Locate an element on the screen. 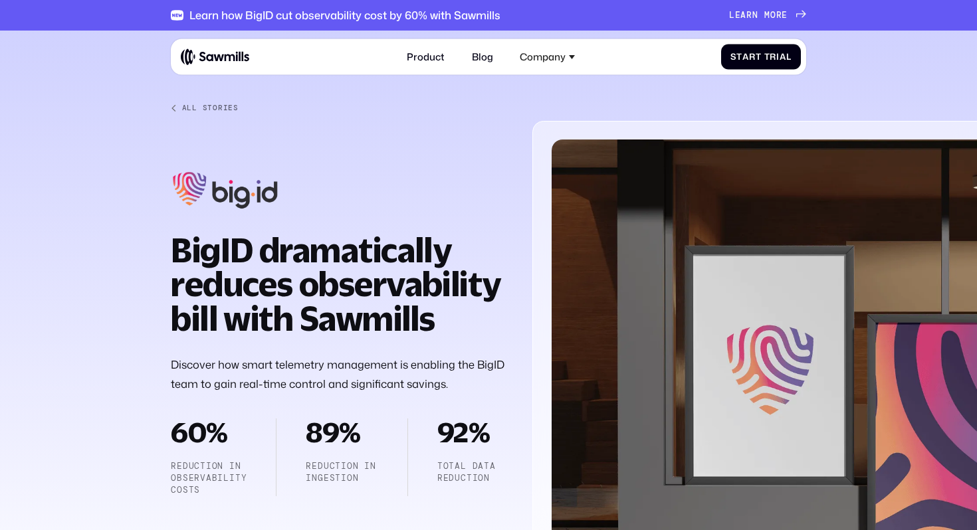 This screenshot has height=530, width=977. div: All Stories is located at coordinates (210, 108).